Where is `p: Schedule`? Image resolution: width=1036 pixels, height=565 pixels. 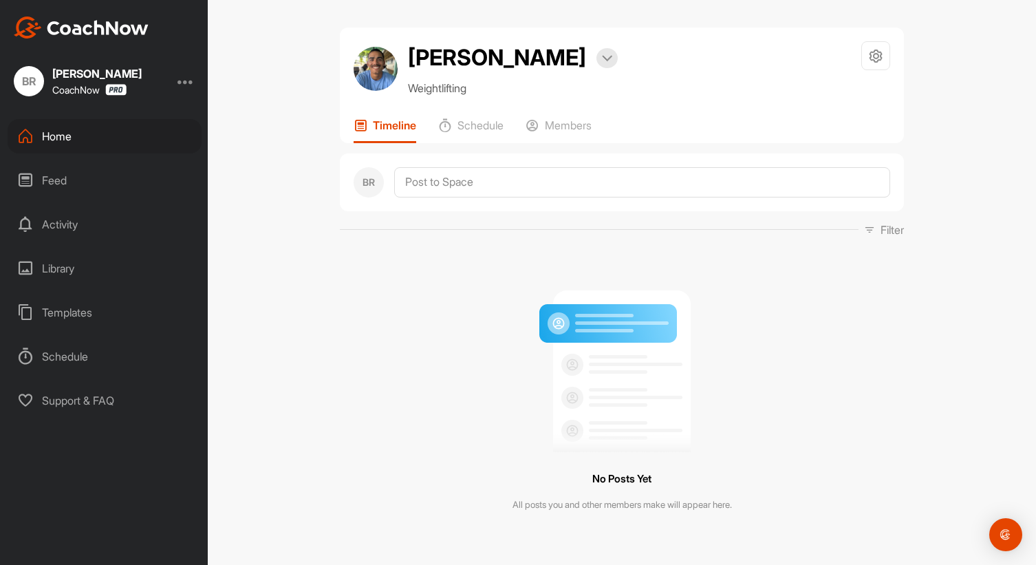
p: Schedule is located at coordinates (480, 125).